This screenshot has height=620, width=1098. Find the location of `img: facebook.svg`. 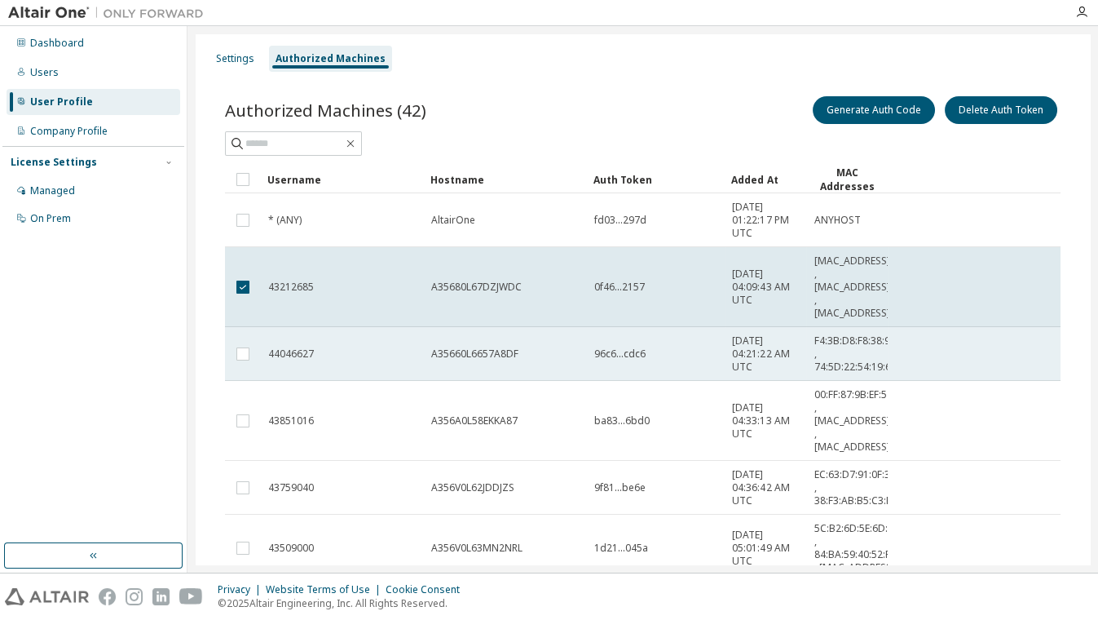

img: facebook.svg is located at coordinates (107, 596).